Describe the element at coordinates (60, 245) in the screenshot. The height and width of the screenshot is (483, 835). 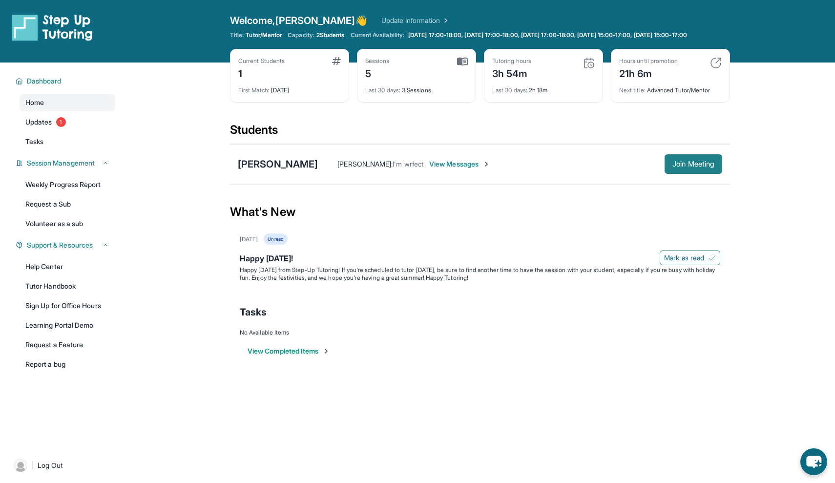
I see `span: Support & Resources` at that location.